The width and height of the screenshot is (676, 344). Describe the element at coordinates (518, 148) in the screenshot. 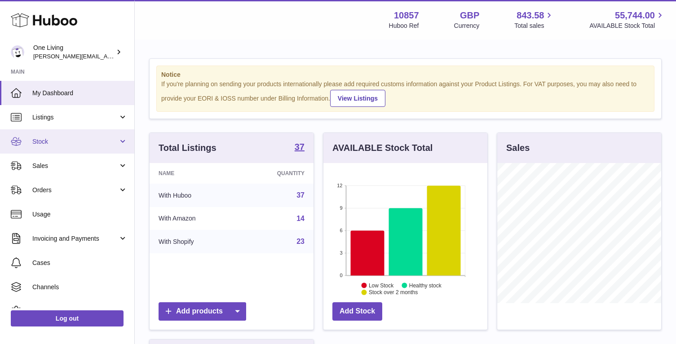

I see `h3: Sales` at that location.